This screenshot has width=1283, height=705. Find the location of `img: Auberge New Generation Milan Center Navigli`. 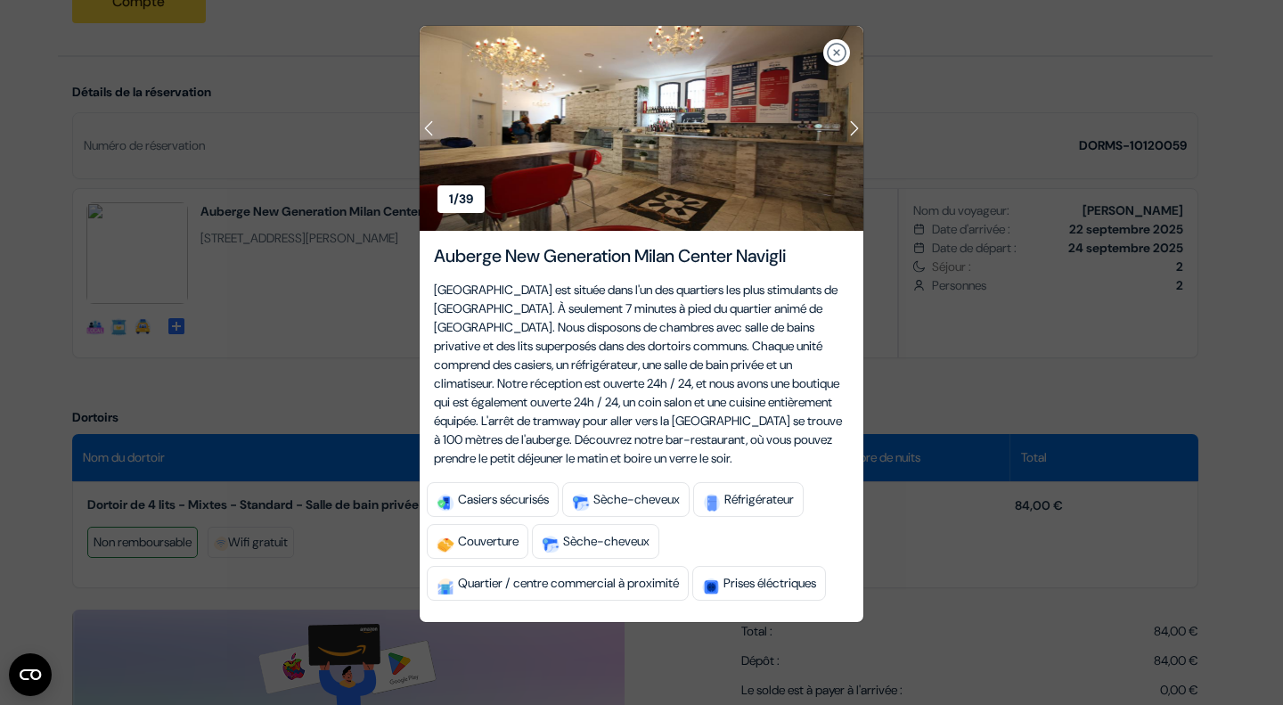

img: Auberge New Generation Milan Center Navigli is located at coordinates (642, 128).